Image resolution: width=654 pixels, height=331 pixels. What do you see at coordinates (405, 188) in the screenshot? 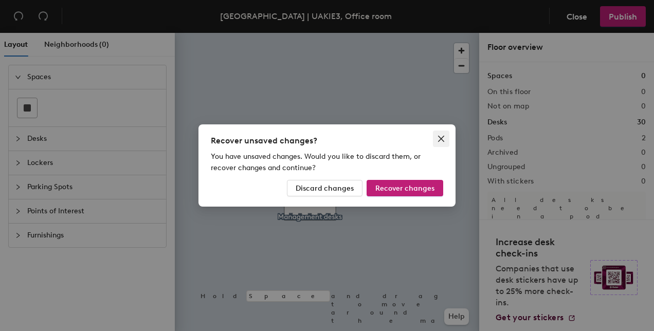
I see `span: Recover changes` at bounding box center [405, 188].